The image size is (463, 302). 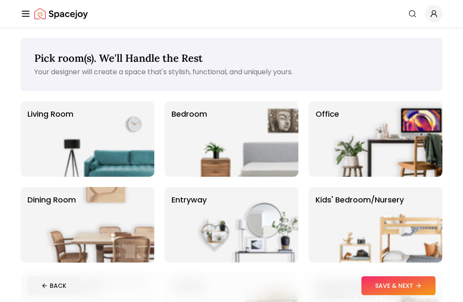 I want to click on p: Kids' Bedroom/Nursery, so click(x=360, y=225).